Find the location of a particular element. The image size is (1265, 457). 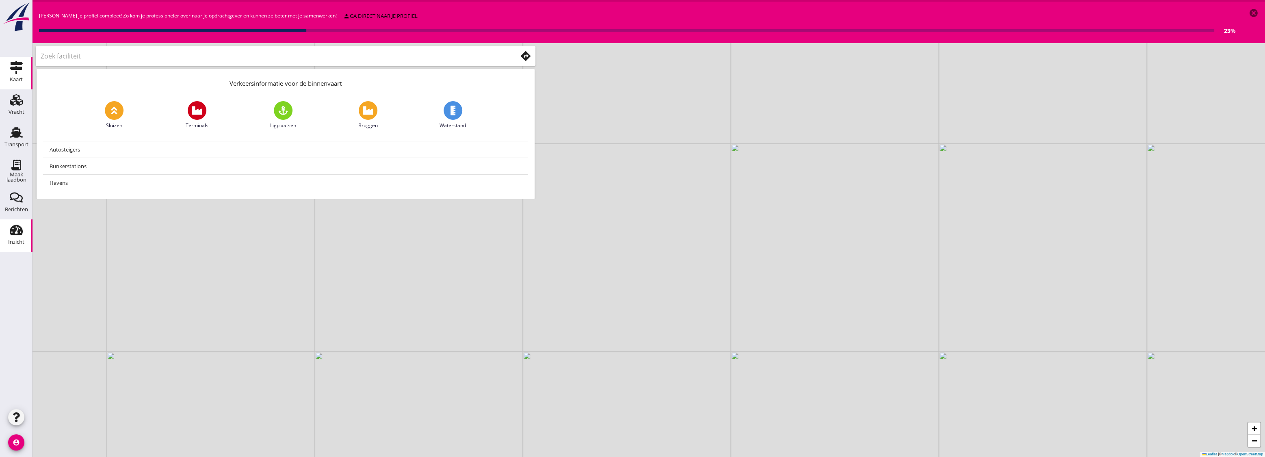

a: Zoom in is located at coordinates (1254, 429).